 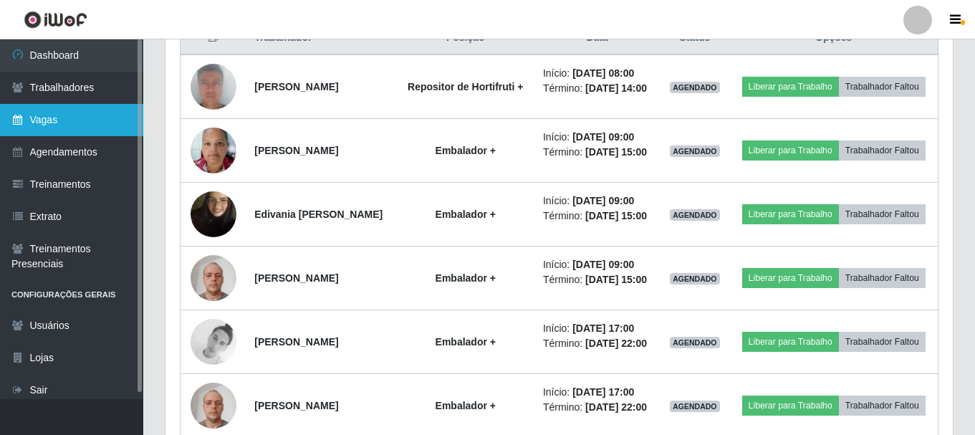 What do you see at coordinates (465, 87) in the screenshot?
I see `strong: Repositor de Hortifruti +` at bounding box center [465, 87].